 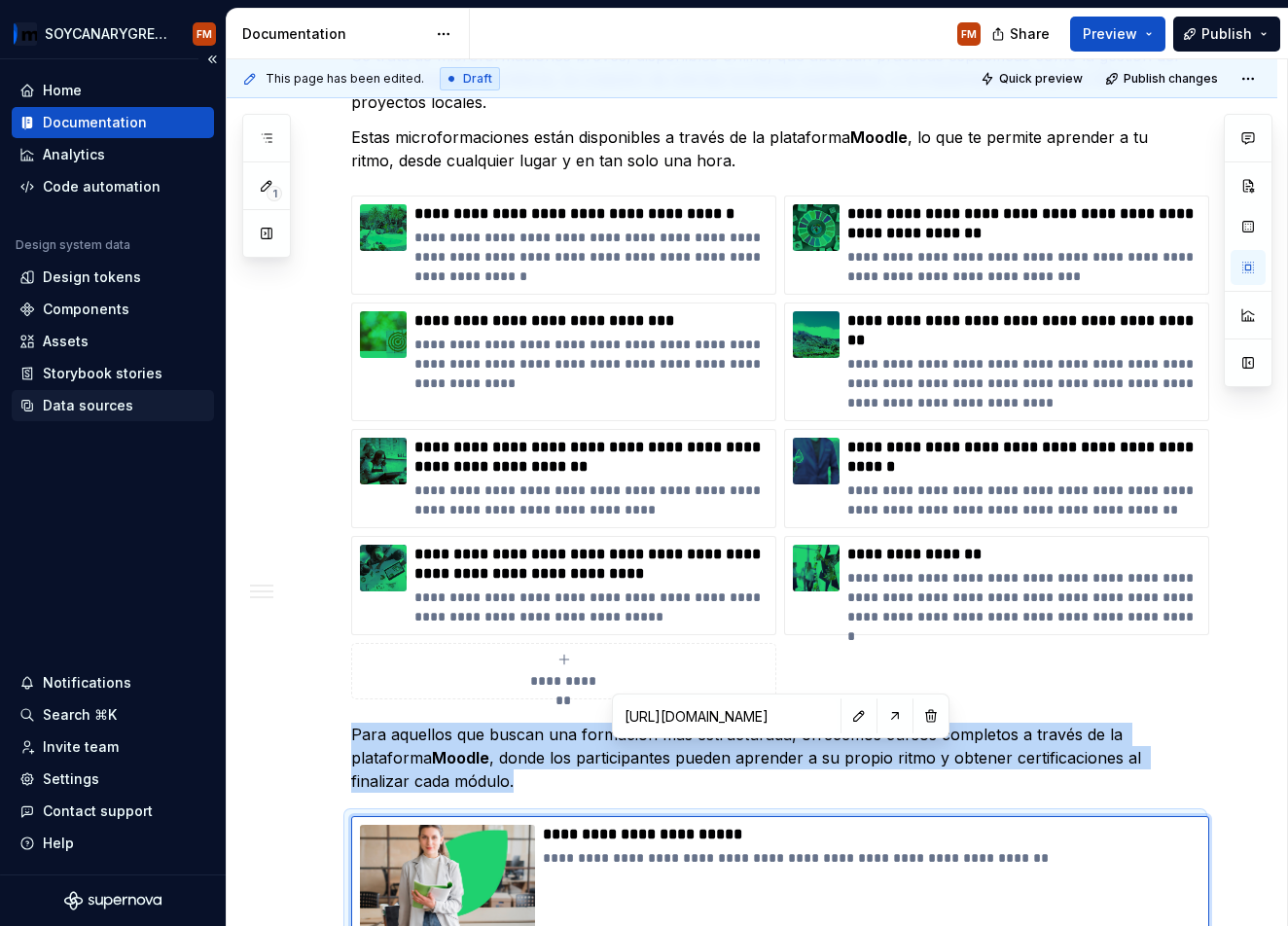 I want to click on button: SOYCANARYGREENFM, so click(x=113, y=33).